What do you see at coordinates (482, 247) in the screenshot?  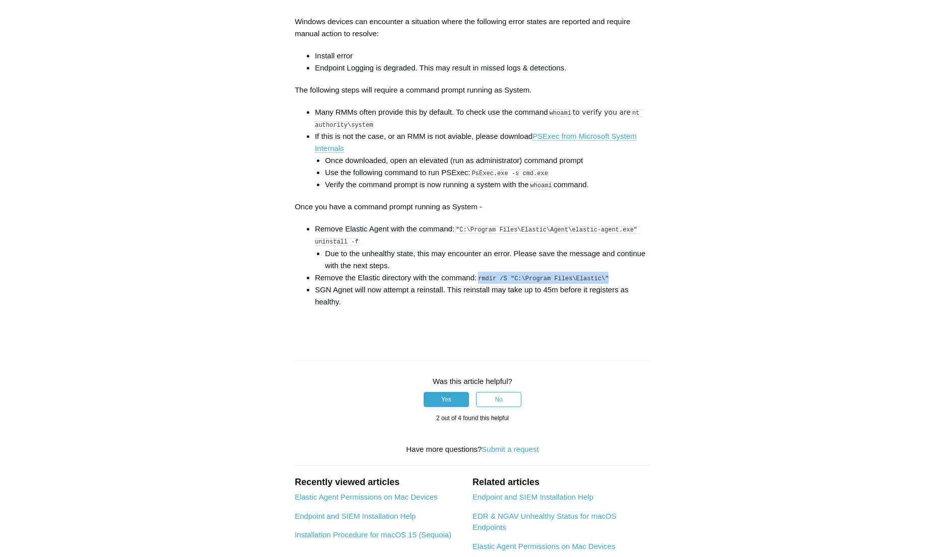 I see `li: Remove Elastic Agent with the command:` at bounding box center [482, 247].